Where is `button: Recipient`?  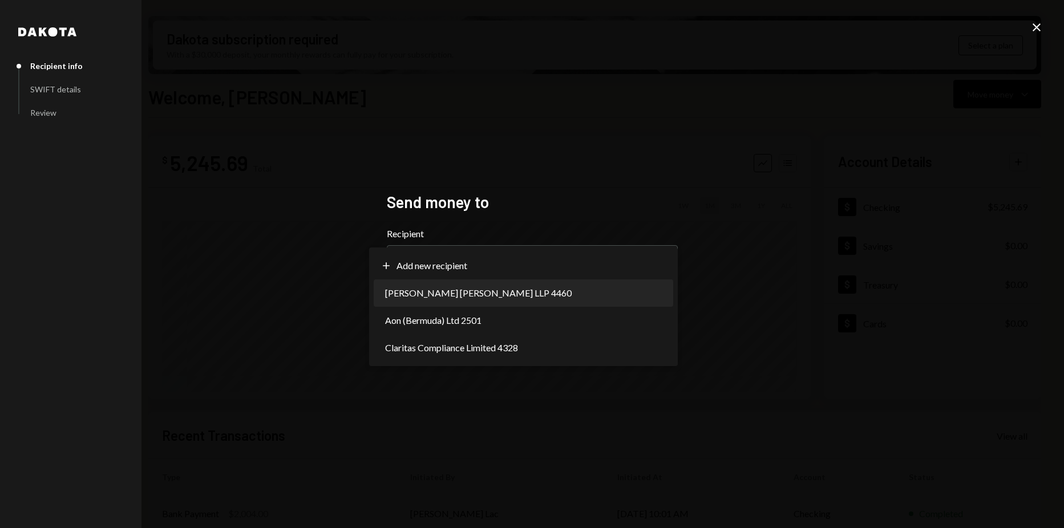
button: Recipient is located at coordinates (532, 261).